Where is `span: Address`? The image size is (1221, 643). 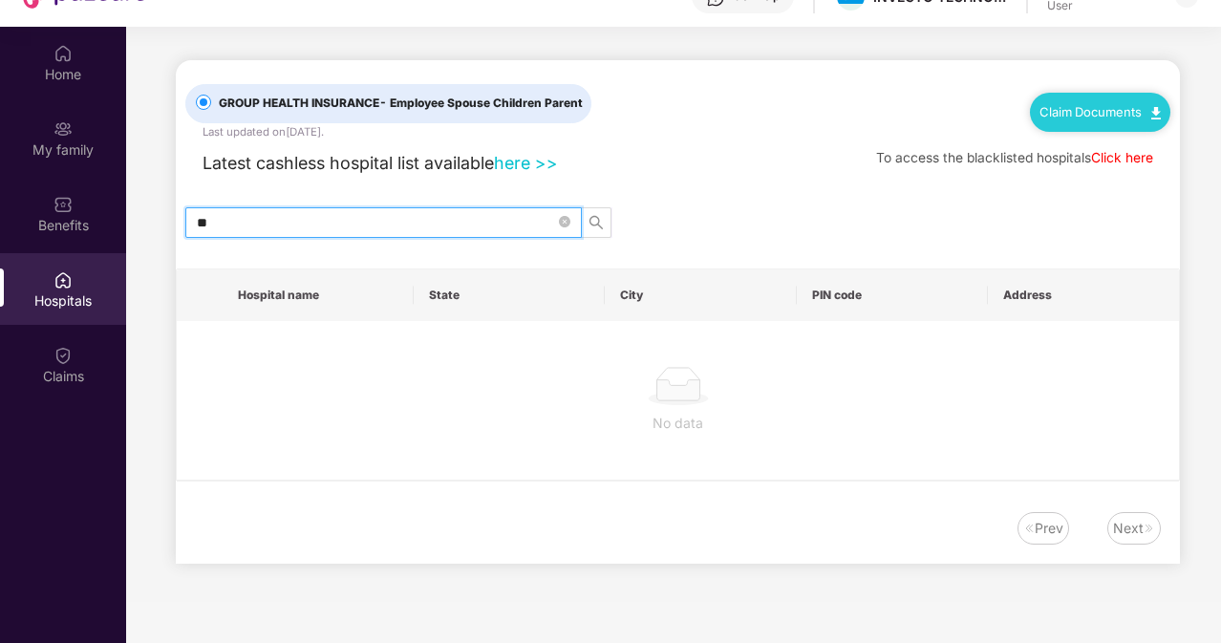 span: Address is located at coordinates (1084, 295).